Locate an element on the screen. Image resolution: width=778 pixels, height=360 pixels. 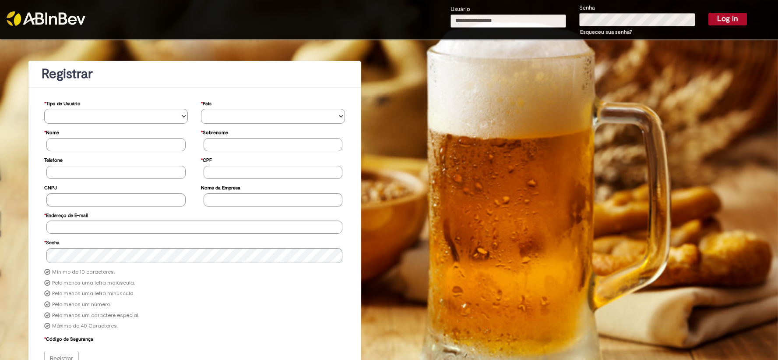
label: Mínimo de 10 caracteres. is located at coordinates (83, 272).